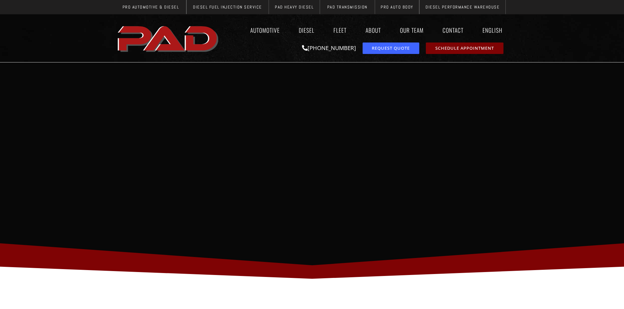 This screenshot has width=624, height=309. What do you see at coordinates (390, 48) in the screenshot?
I see `span: Request Quote` at bounding box center [390, 48].